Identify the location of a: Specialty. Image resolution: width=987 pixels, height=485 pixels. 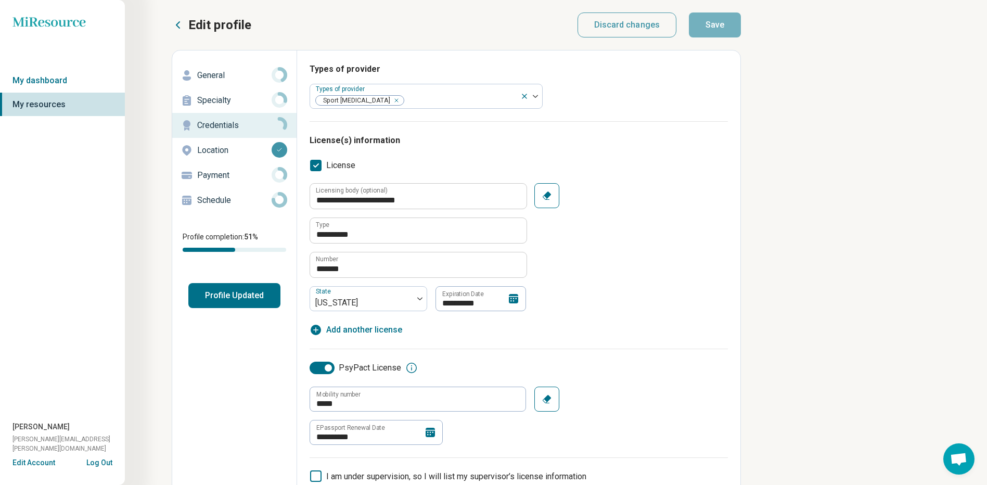
(234, 100).